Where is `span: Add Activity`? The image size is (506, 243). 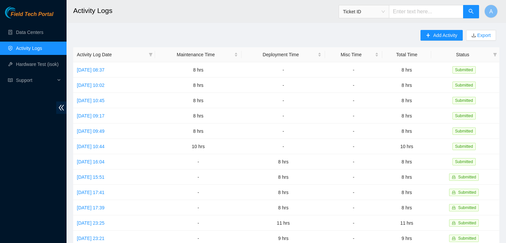
span: Add Activity is located at coordinates (445, 35).